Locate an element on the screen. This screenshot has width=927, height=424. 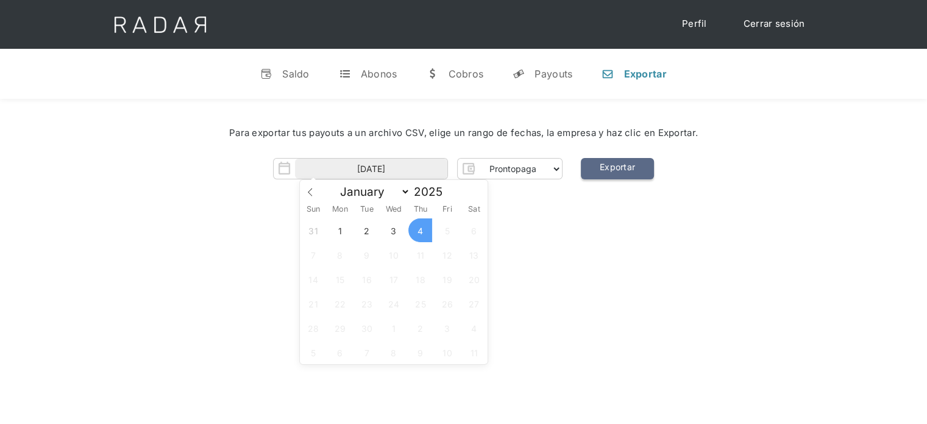
span: Wed is located at coordinates (394, 209).